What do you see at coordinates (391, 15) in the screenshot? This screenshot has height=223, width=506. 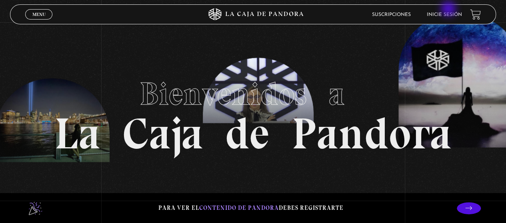 I see `a: Suscripciones` at bounding box center [391, 15].